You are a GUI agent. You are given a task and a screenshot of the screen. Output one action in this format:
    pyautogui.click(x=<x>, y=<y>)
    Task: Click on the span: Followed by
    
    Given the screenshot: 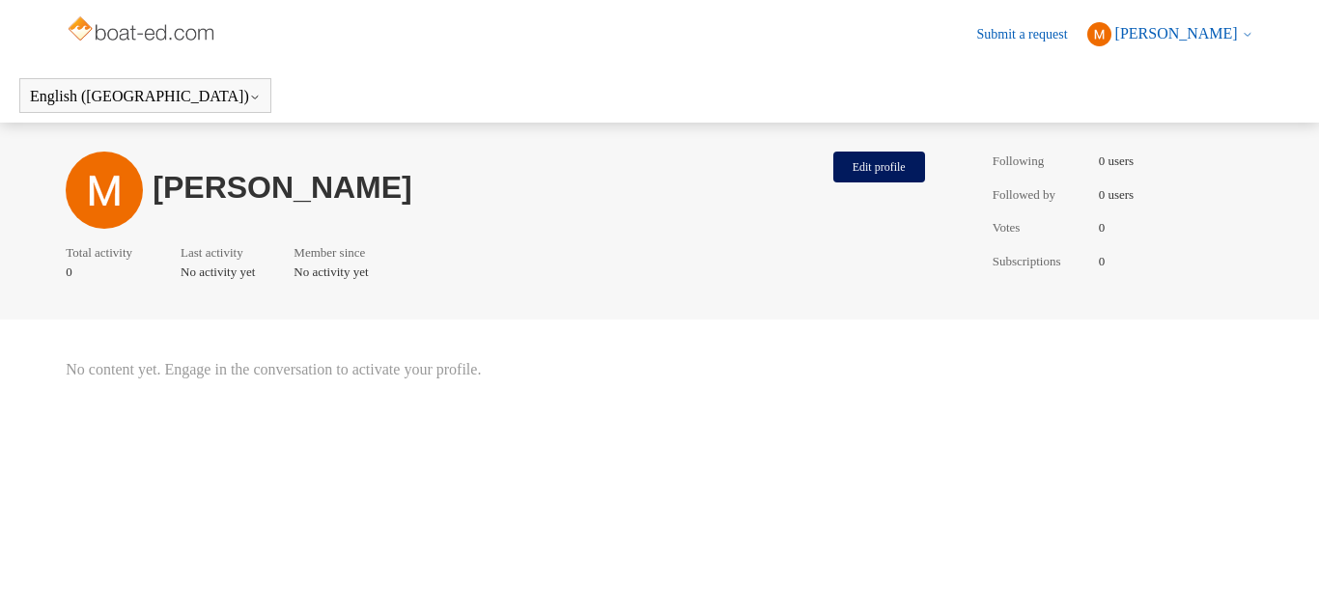 What is the action you would take?
    pyautogui.click(x=1041, y=195)
    